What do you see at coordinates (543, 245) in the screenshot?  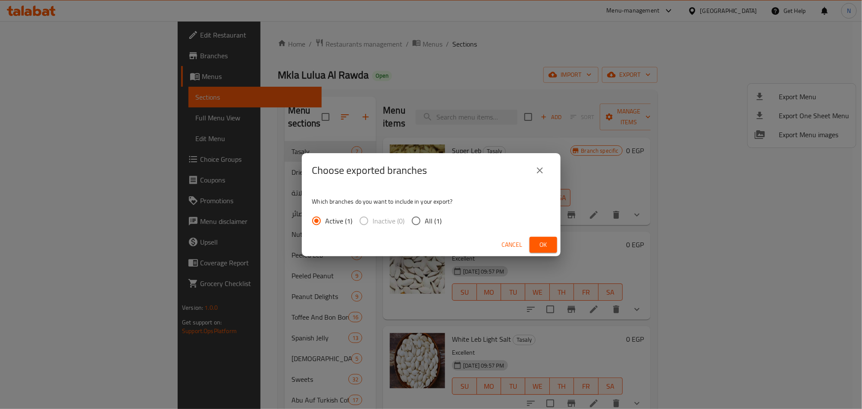 I see `span: Ok` at bounding box center [543, 245].